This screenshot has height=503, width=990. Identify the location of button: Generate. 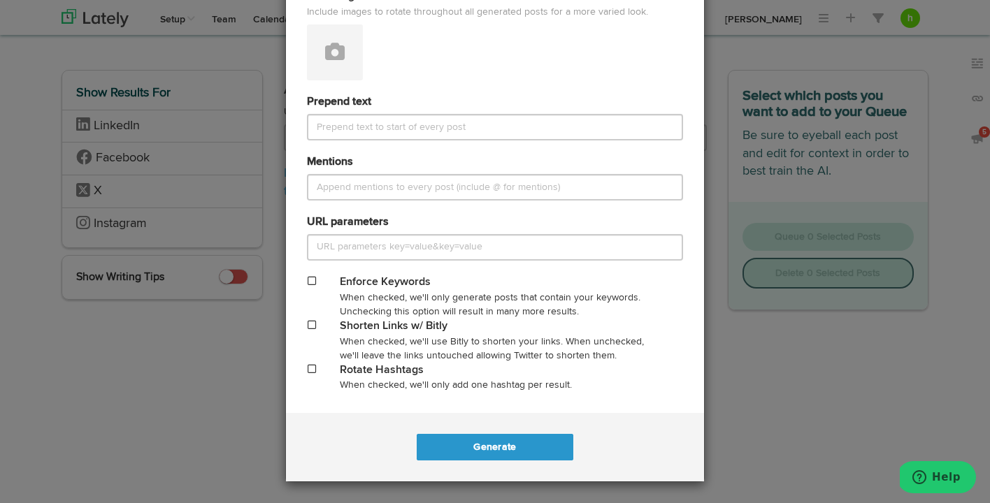
(494, 447).